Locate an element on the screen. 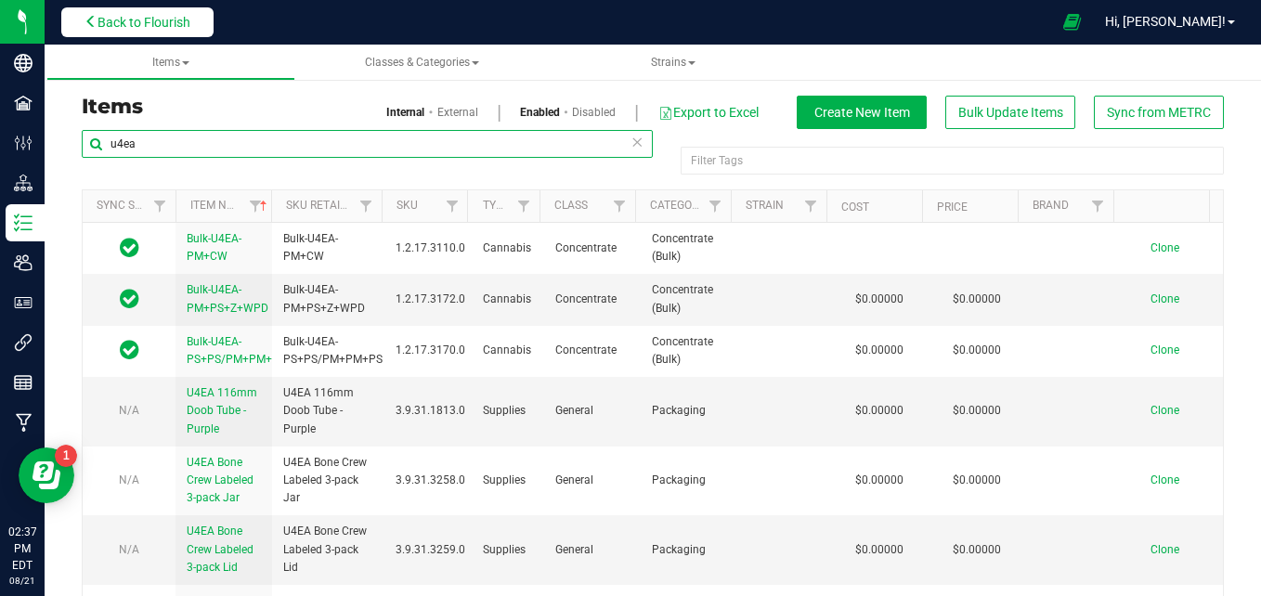 The height and width of the screenshot is (596, 1261). span: 3.9.31.1813.0 is located at coordinates (430, 411).